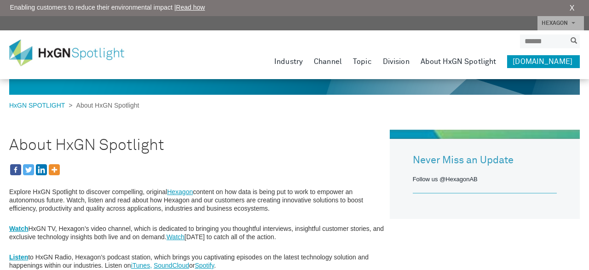  Describe the element at coordinates (560, 23) in the screenshot. I see `a: HEXAGON` at that location.